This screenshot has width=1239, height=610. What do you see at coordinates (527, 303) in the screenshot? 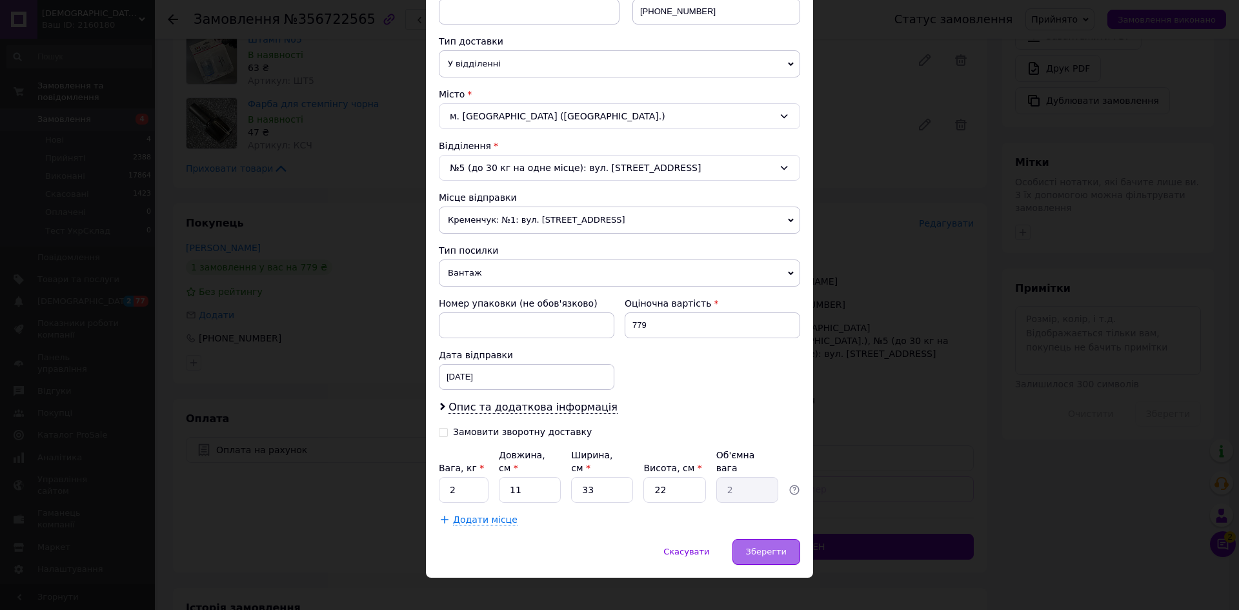
I see `div: Номер упаковки (не обов'язково)` at bounding box center [527, 303].